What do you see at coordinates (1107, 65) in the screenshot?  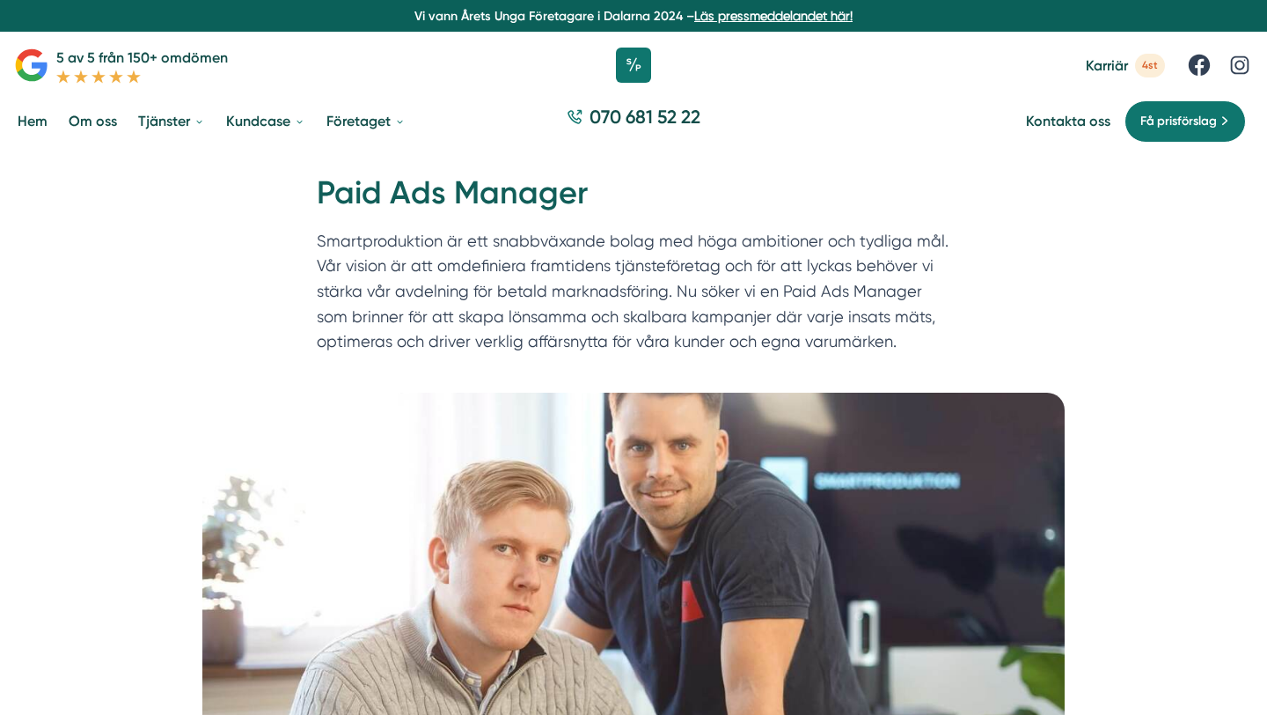 I see `span: Karriär` at bounding box center [1107, 65].